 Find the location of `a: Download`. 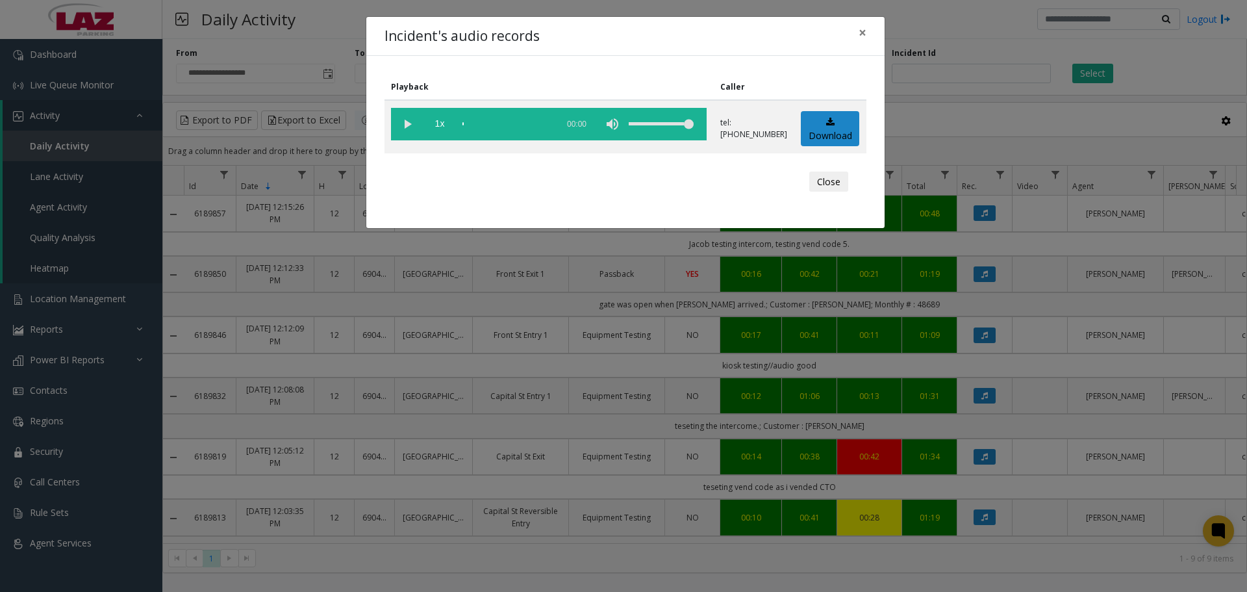

a: Download is located at coordinates (830, 129).